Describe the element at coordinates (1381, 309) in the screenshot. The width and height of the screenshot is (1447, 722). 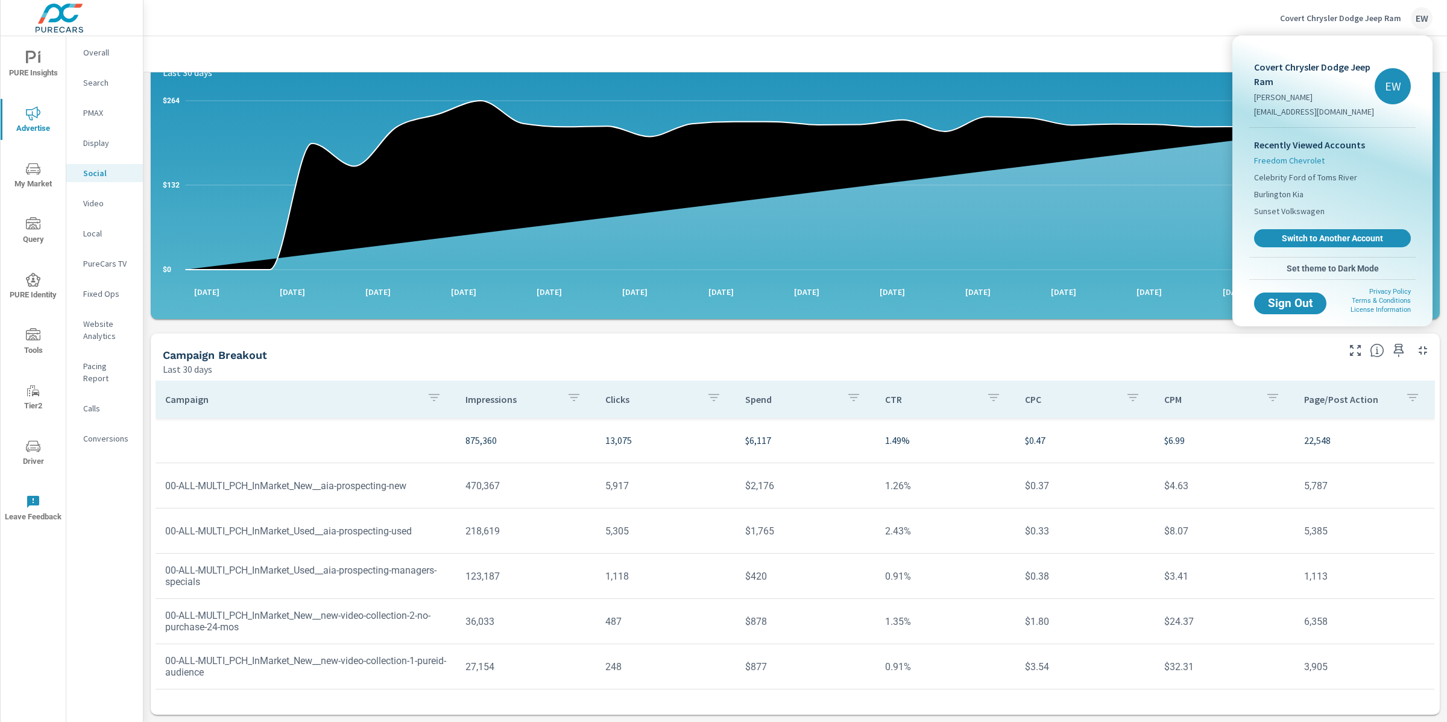
I see `a: License Information` at that location.